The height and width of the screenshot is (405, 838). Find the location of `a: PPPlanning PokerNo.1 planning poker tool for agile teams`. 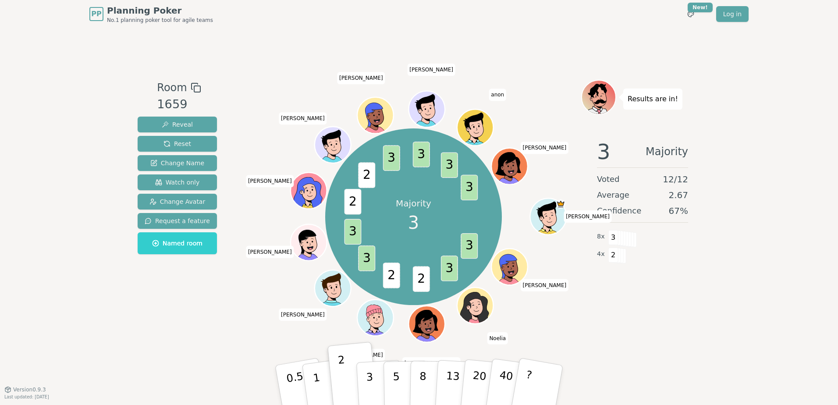

a: PPPlanning PokerNo.1 planning poker tool for agile teams is located at coordinates (151, 14).